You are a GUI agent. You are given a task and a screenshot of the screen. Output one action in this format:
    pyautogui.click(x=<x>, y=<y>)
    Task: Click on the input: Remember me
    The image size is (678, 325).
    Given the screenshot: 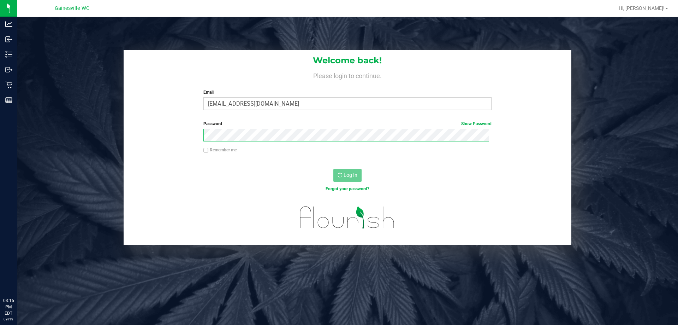 What is the action you would take?
    pyautogui.click(x=206, y=150)
    